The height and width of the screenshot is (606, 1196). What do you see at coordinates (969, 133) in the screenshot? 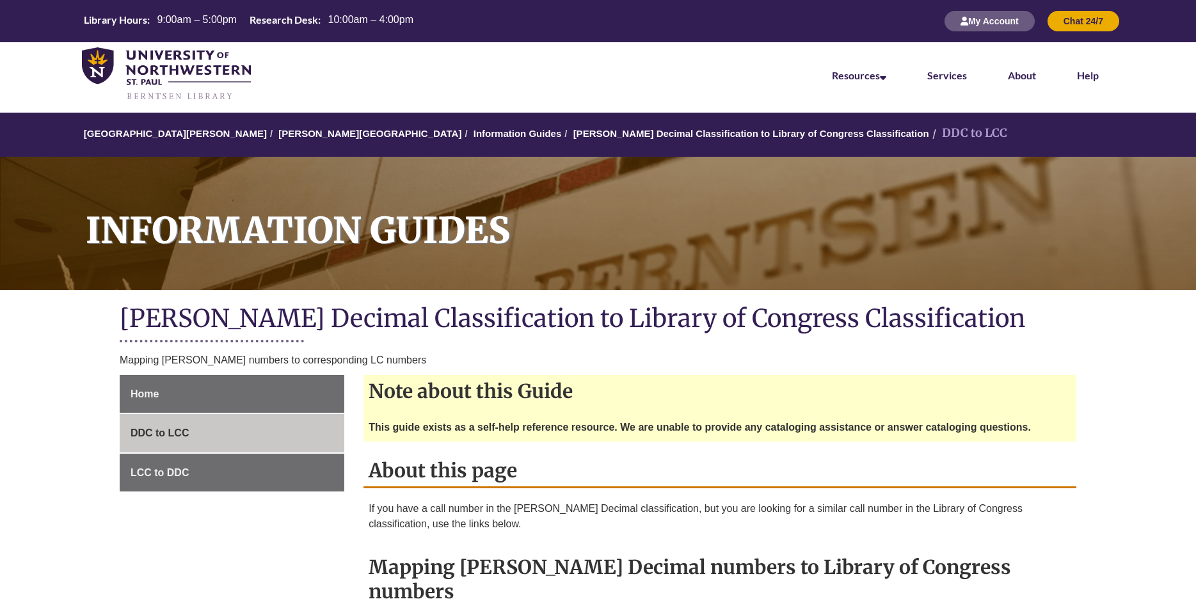
I see `li: DDC to LCC` at bounding box center [969, 133].